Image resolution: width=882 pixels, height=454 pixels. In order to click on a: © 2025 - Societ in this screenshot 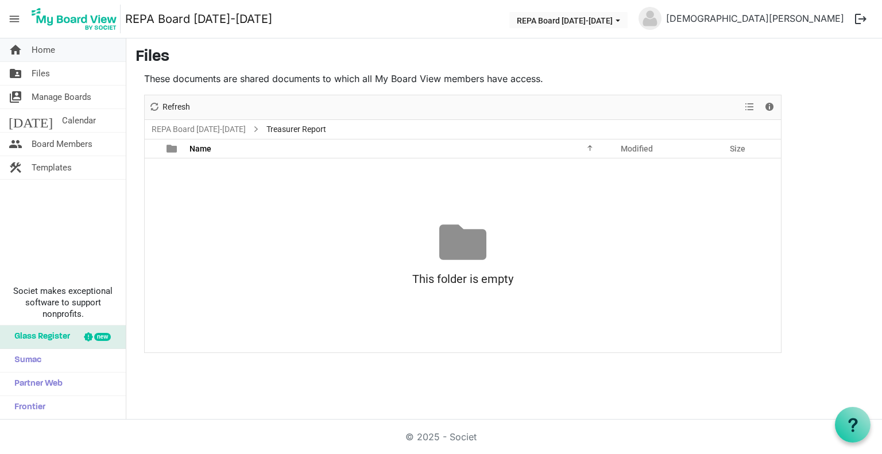, I will do `click(441, 437)`.